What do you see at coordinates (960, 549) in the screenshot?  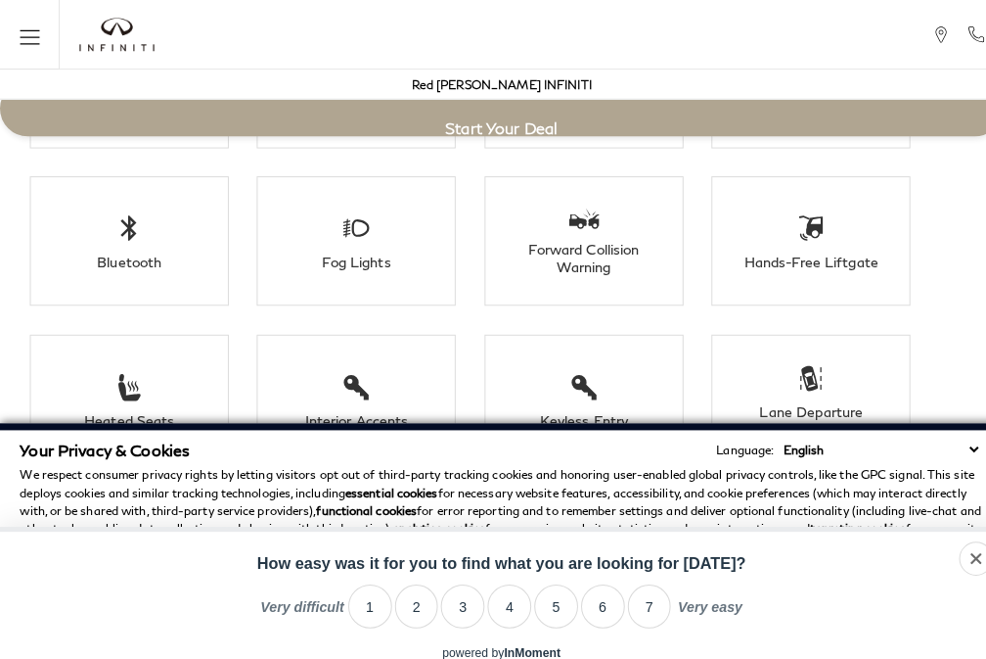 I see `div: Close survey` at bounding box center [960, 549].